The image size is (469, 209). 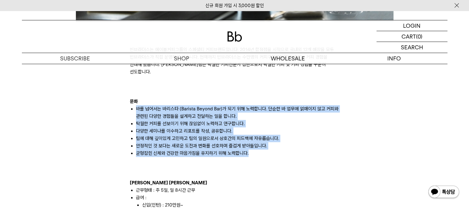 What do you see at coordinates (181, 58) in the screenshot?
I see `a: SHOP` at bounding box center [181, 58].